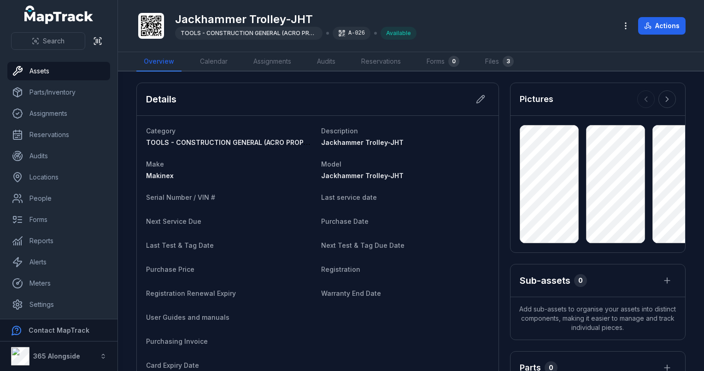 This screenshot has height=371, width=704. Describe the element at coordinates (59, 219) in the screenshot. I see `a: Forms` at that location.